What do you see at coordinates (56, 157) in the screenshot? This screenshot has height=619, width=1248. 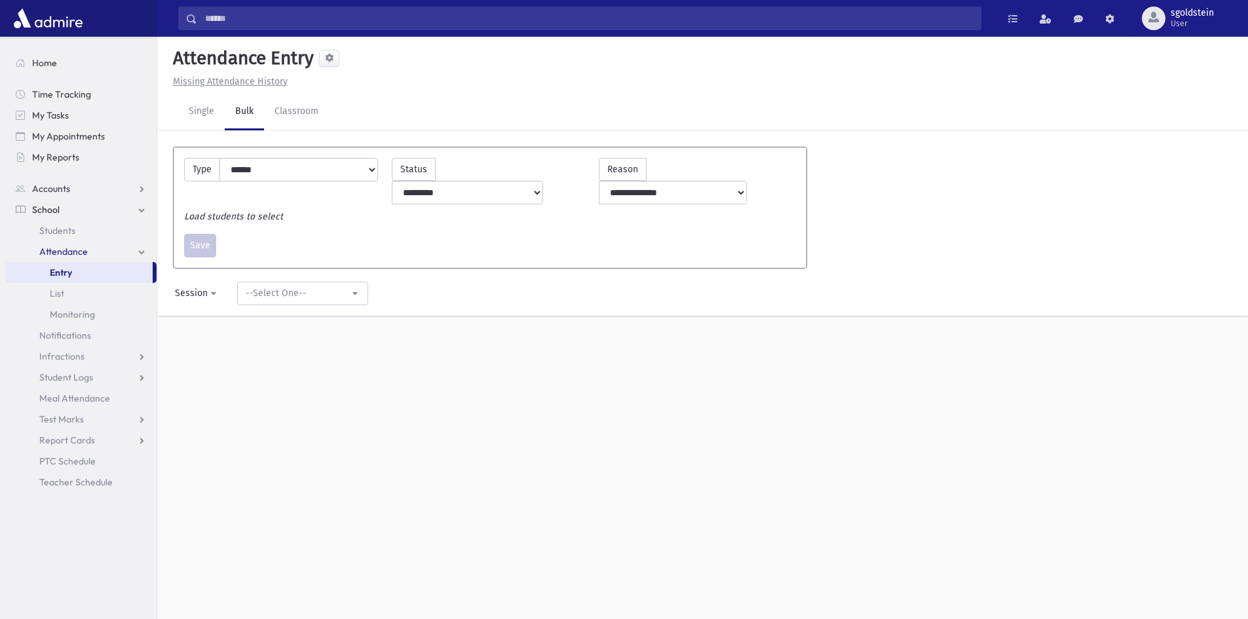 I see `span: My Reports` at bounding box center [56, 157].